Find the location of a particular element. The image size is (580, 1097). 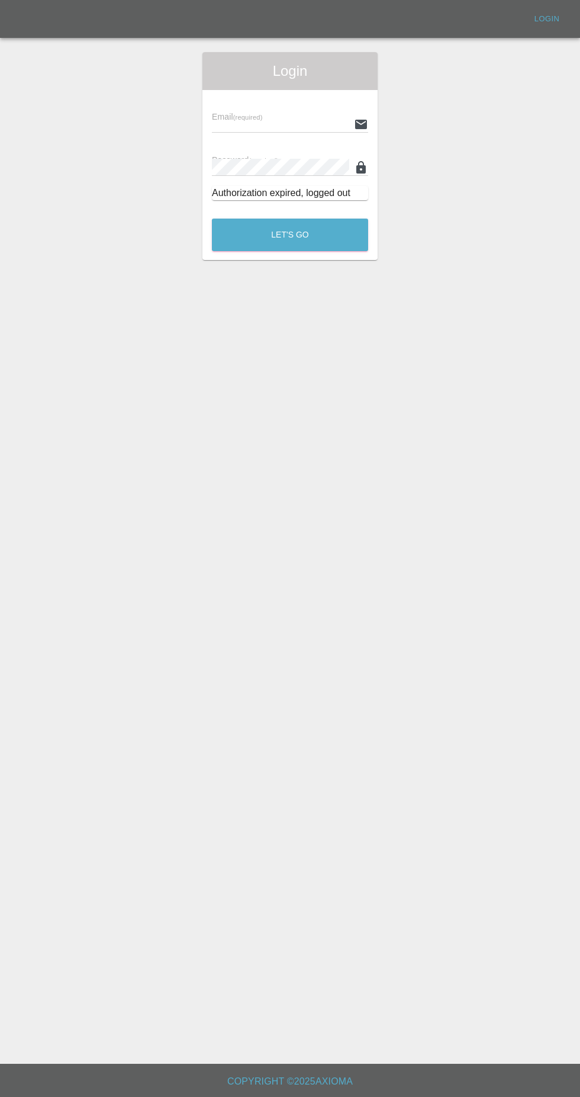

a: Login is located at coordinates (547, 19).